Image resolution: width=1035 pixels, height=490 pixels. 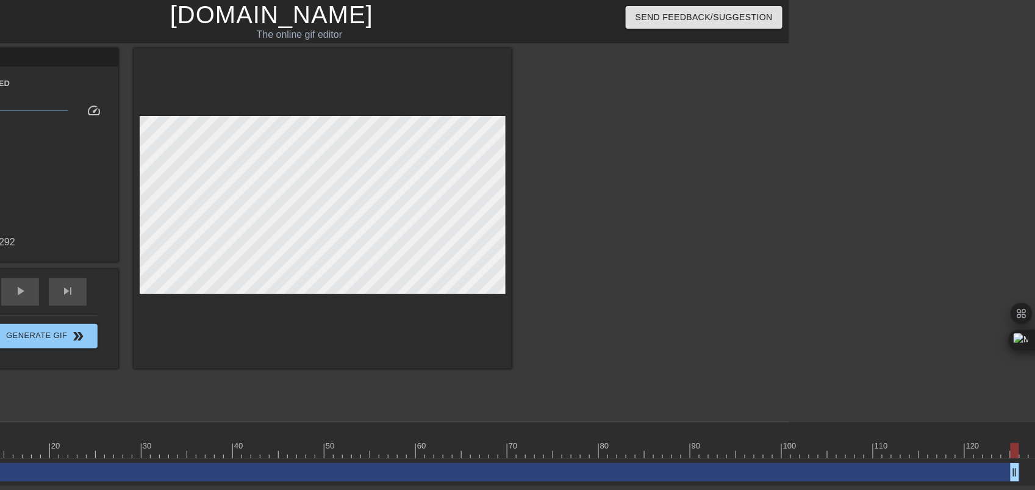 I want to click on div: 50, so click(x=331, y=446).